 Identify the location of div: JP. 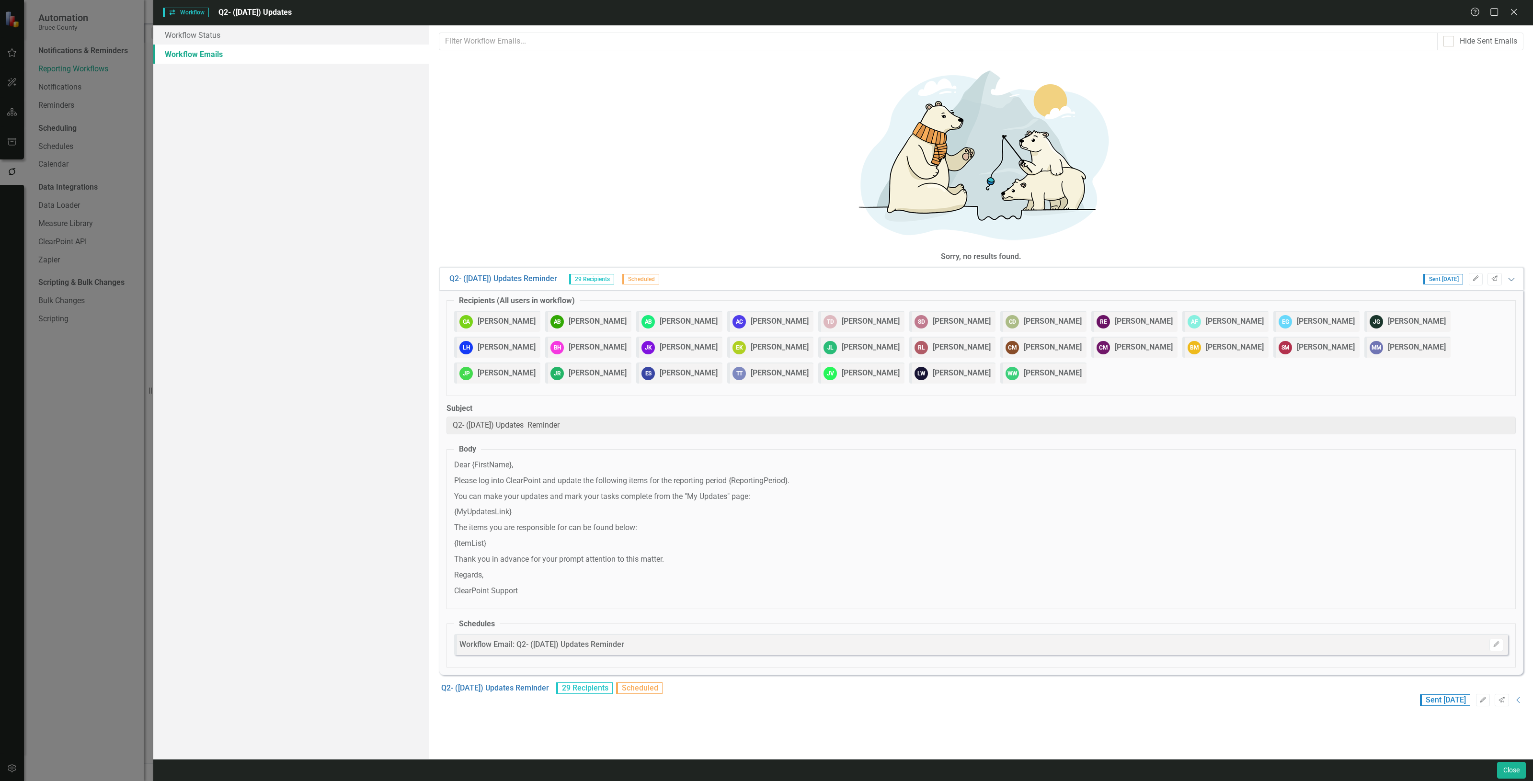
(466, 374).